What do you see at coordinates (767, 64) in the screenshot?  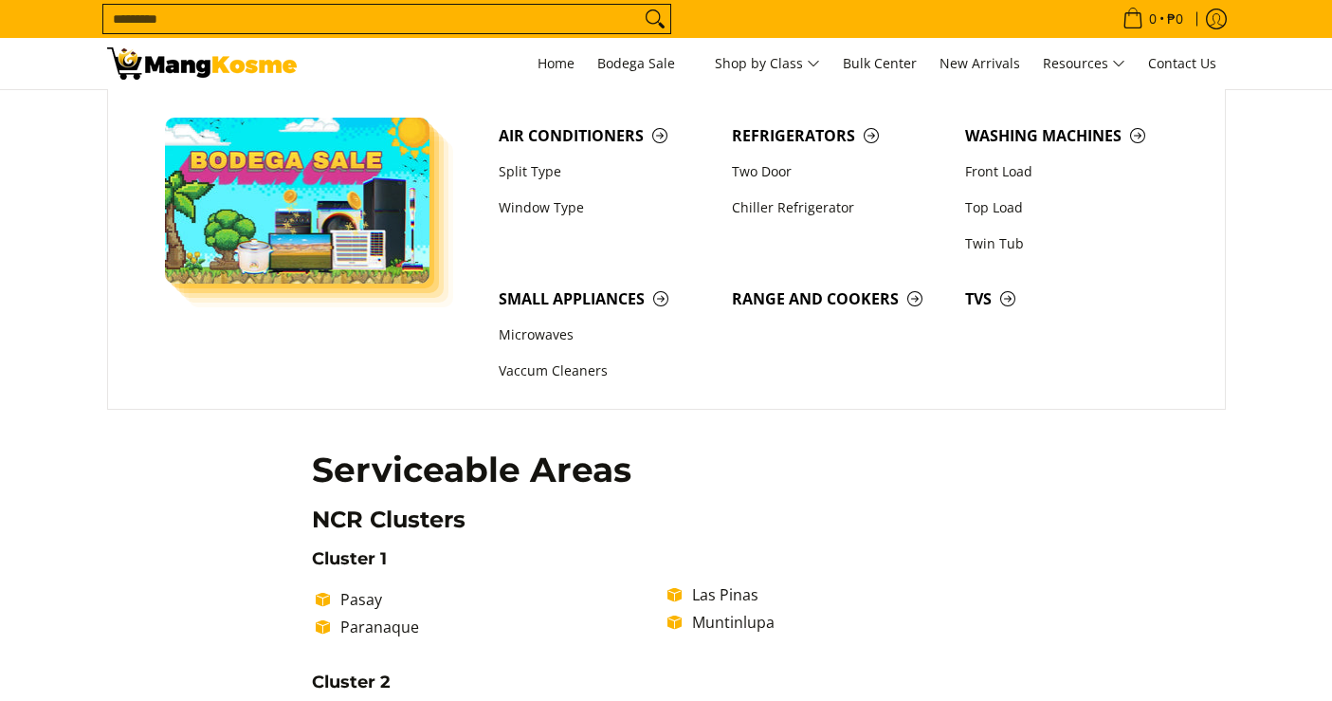 I see `span: Shop by Class` at bounding box center [767, 64].